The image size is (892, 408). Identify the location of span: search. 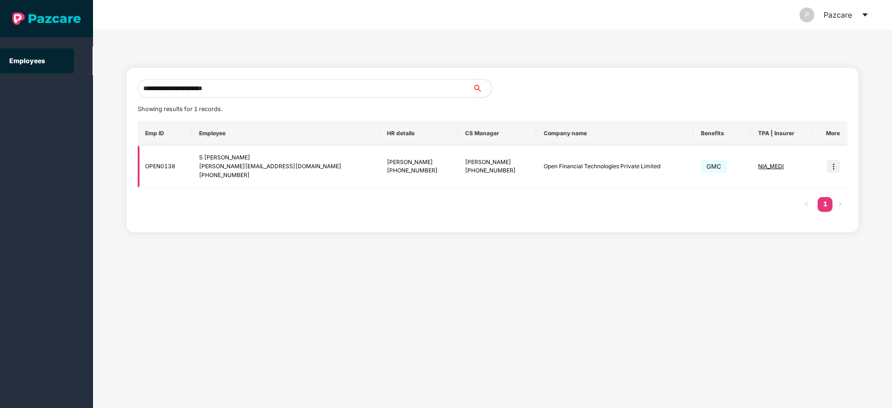
(482, 88).